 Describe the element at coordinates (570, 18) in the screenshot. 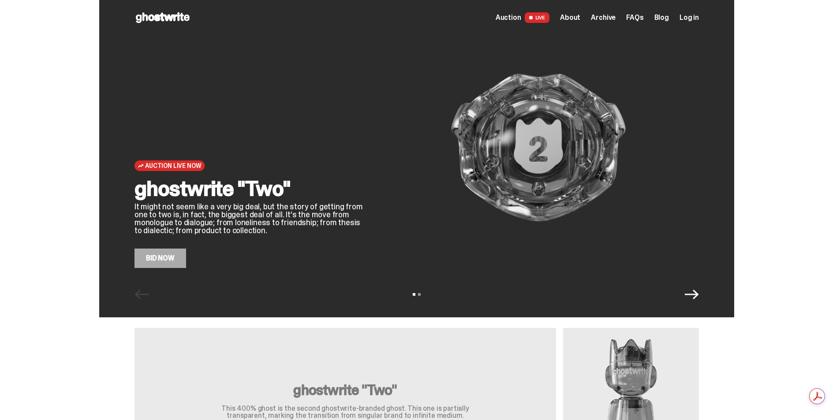

I see `span: About` at that location.